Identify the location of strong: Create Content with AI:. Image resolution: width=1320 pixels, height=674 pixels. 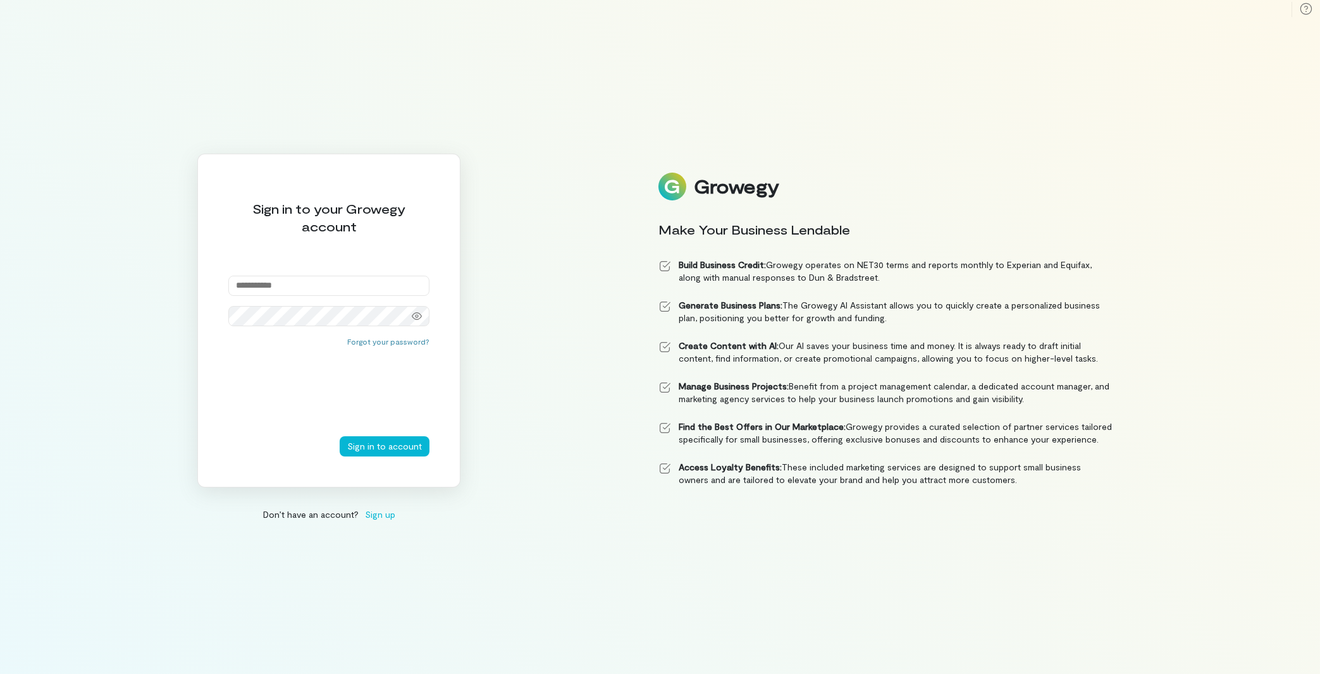
(728, 345).